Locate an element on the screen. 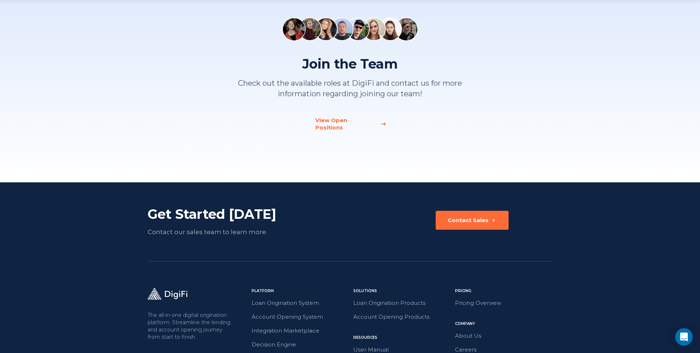  img: avatar 4 is located at coordinates (342, 29).